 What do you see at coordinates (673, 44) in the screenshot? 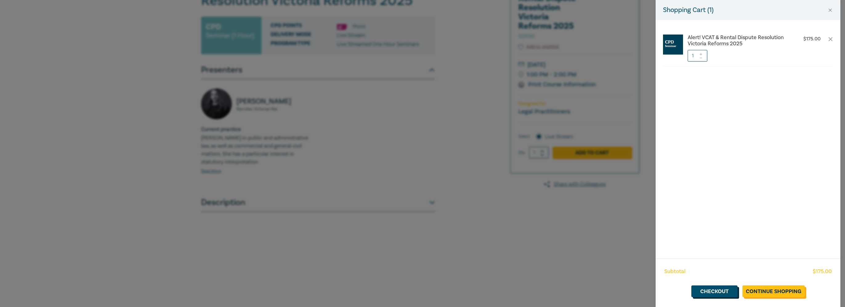
I see `img: CPD%20Seminar.jpg` at bounding box center [673, 44].